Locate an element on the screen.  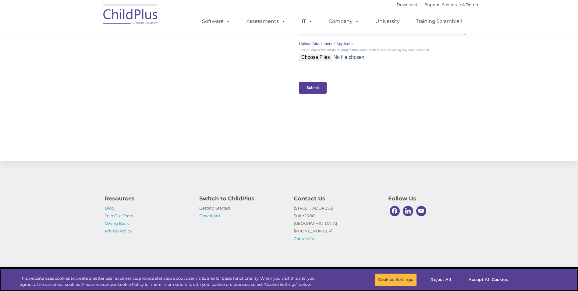
a: Training Scramble!! is located at coordinates (439, 21).